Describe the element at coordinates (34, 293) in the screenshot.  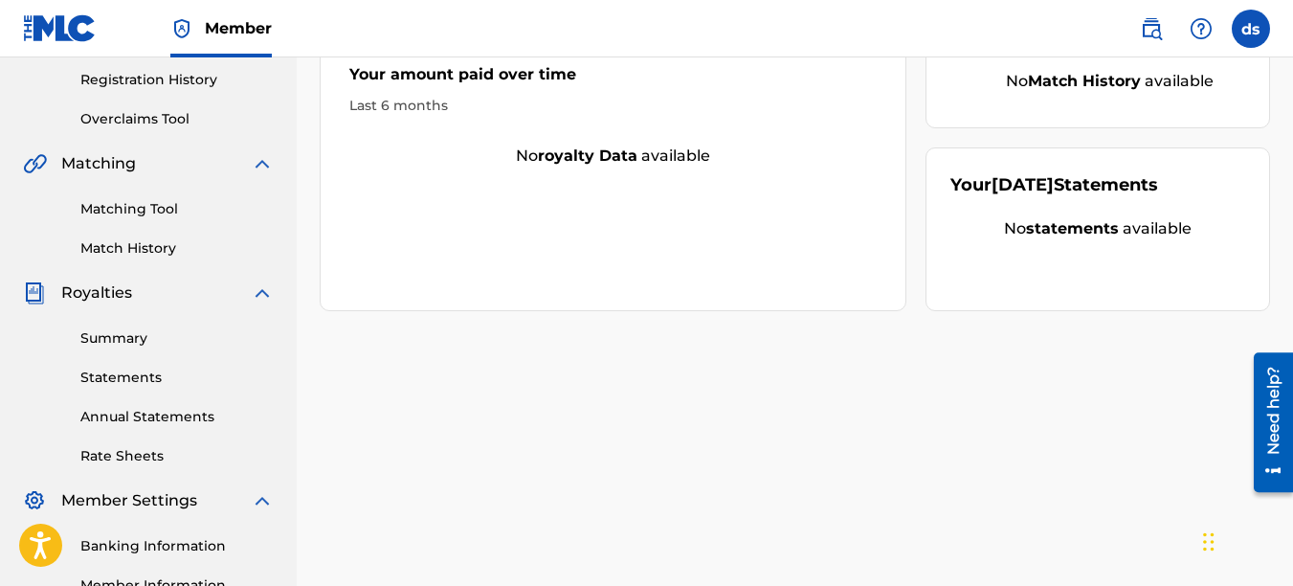
I see `img: Royalties` at that location.